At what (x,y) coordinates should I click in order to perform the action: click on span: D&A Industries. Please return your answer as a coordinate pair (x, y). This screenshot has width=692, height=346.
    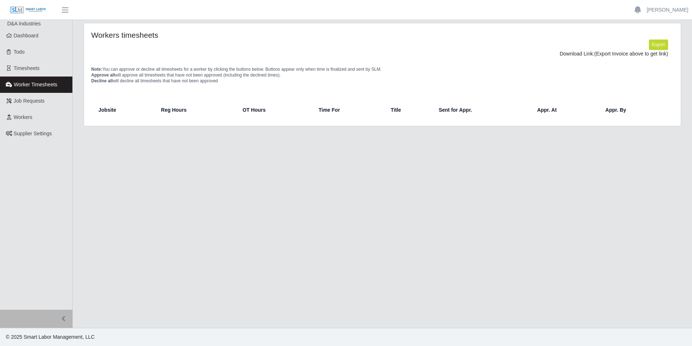
    Looking at the image, I should click on (24, 24).